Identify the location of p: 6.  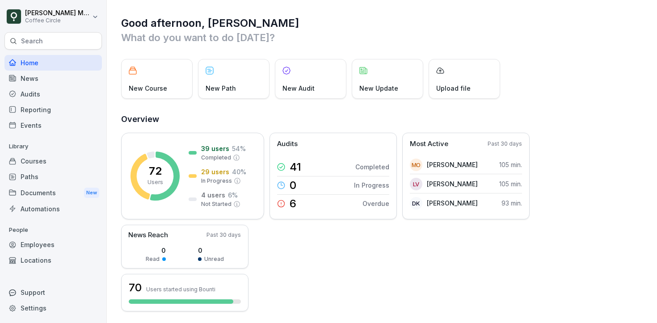
(293, 204).